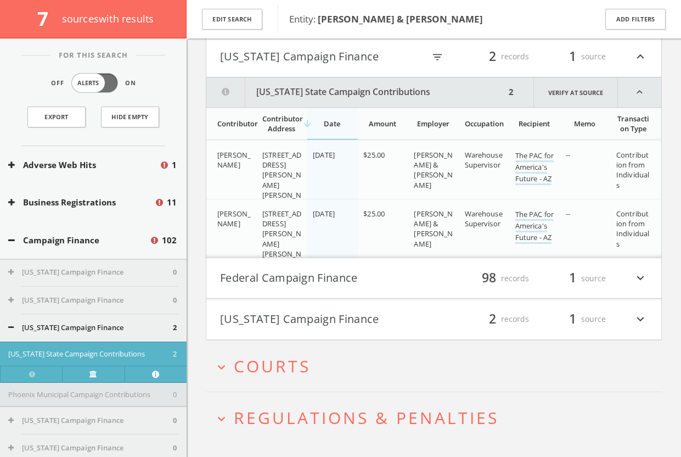  I want to click on span: 7, so click(47, 18).